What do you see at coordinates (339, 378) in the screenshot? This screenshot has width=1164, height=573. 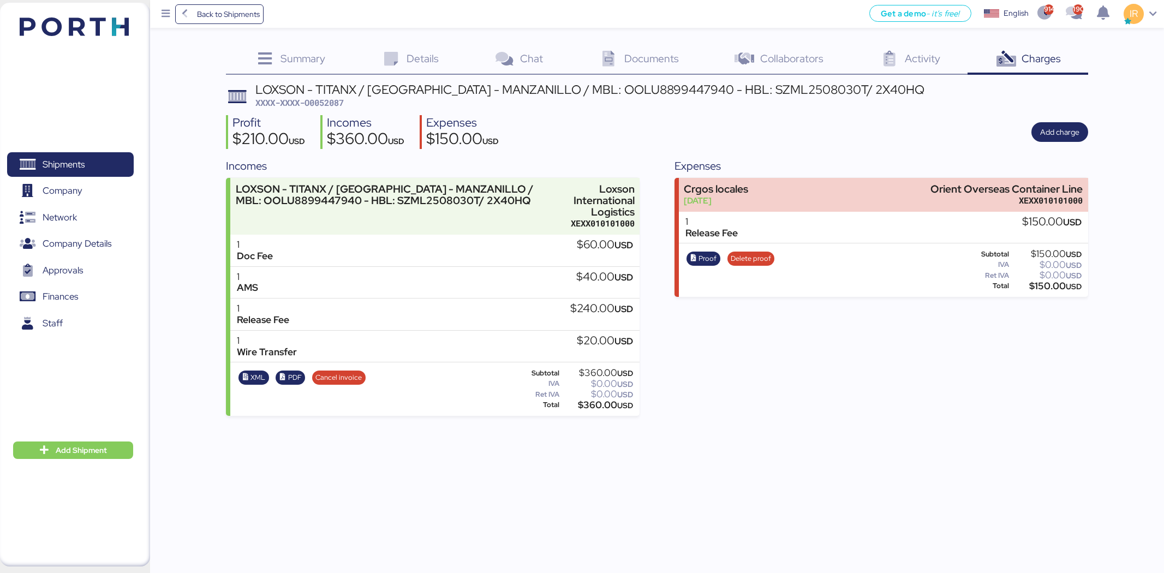 I see `button: Cancel invoice` at bounding box center [339, 378].